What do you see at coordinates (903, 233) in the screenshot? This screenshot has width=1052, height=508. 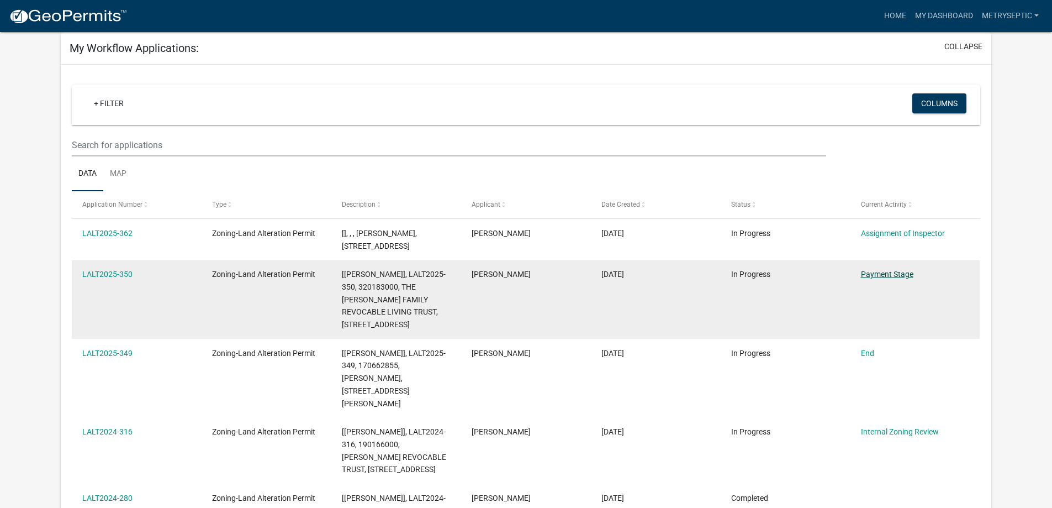 I see `a: Assignment of Inspector` at bounding box center [903, 233].